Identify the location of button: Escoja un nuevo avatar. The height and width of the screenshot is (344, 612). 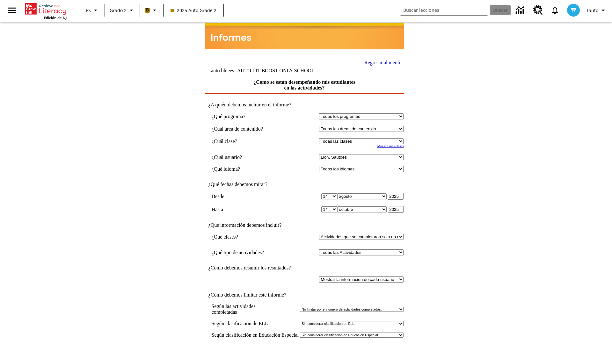
(573, 10).